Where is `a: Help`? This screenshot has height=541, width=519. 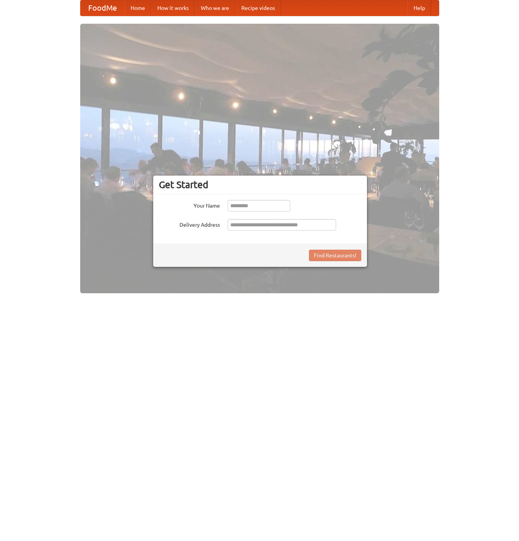
a: Help is located at coordinates (420, 8).